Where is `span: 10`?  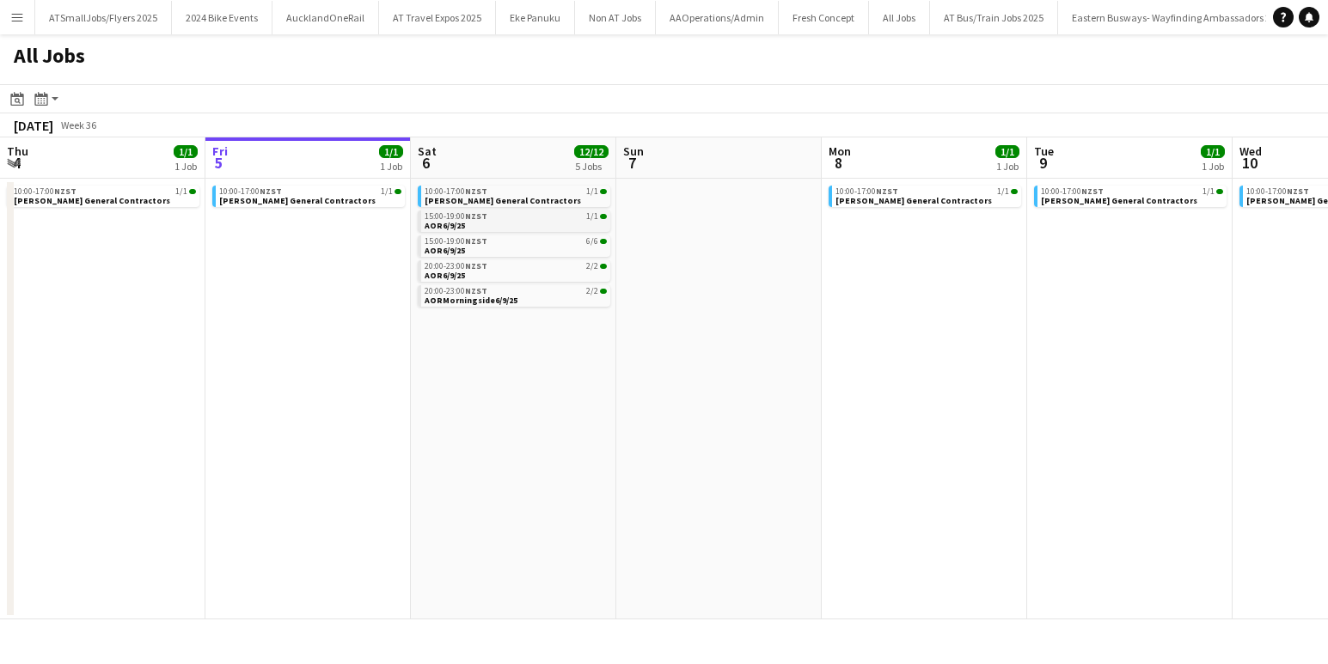 span: 10 is located at coordinates (1249, 162).